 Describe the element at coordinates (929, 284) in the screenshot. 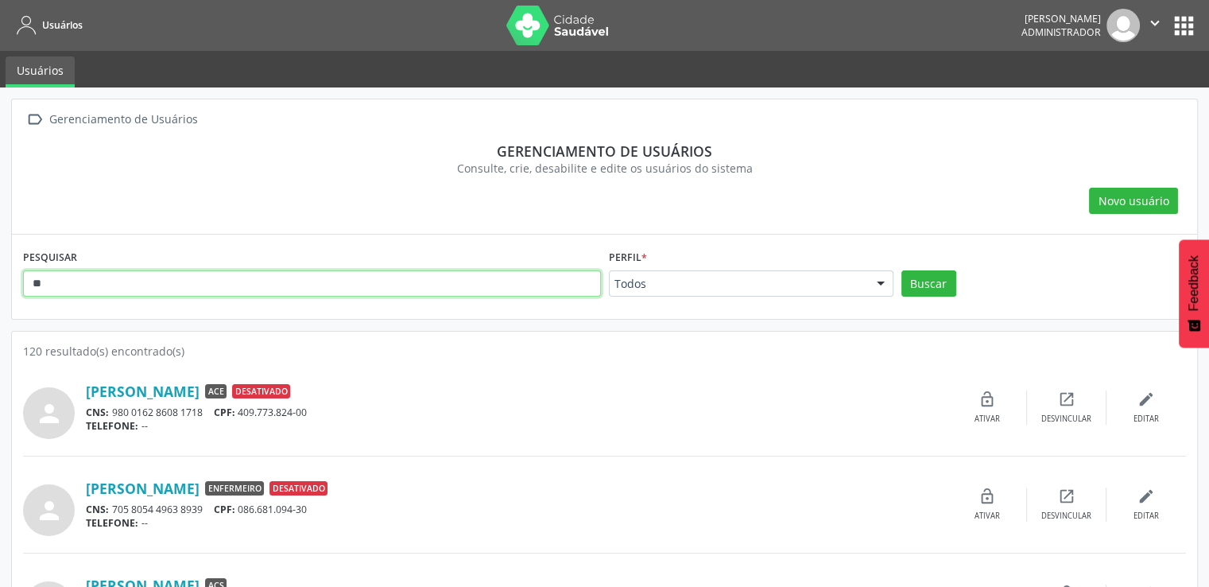

I see `button: Buscar` at that location.